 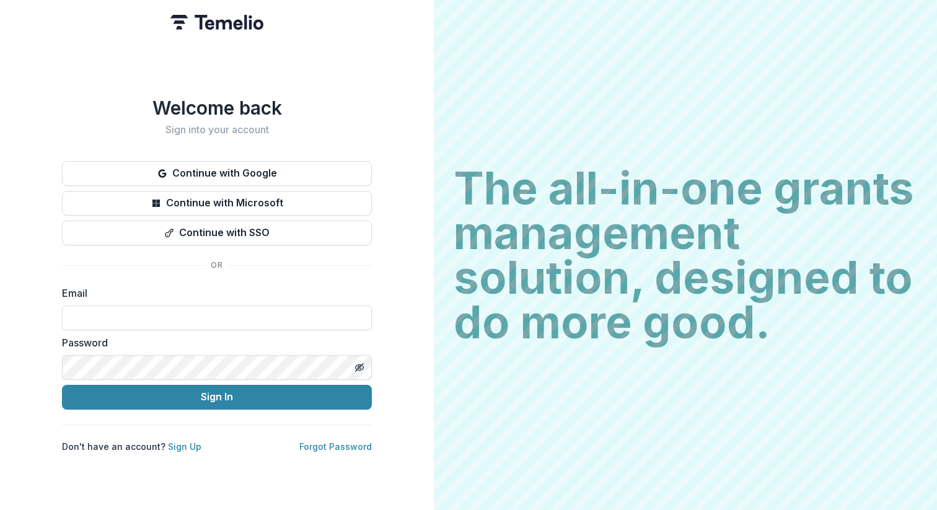 I want to click on button: Sign In, so click(x=217, y=397).